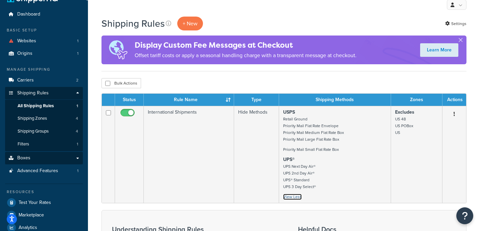 The height and width of the screenshot is (231, 480). What do you see at coordinates (44, 69) in the screenshot?
I see `div: Manage Shipping` at bounding box center [44, 69].